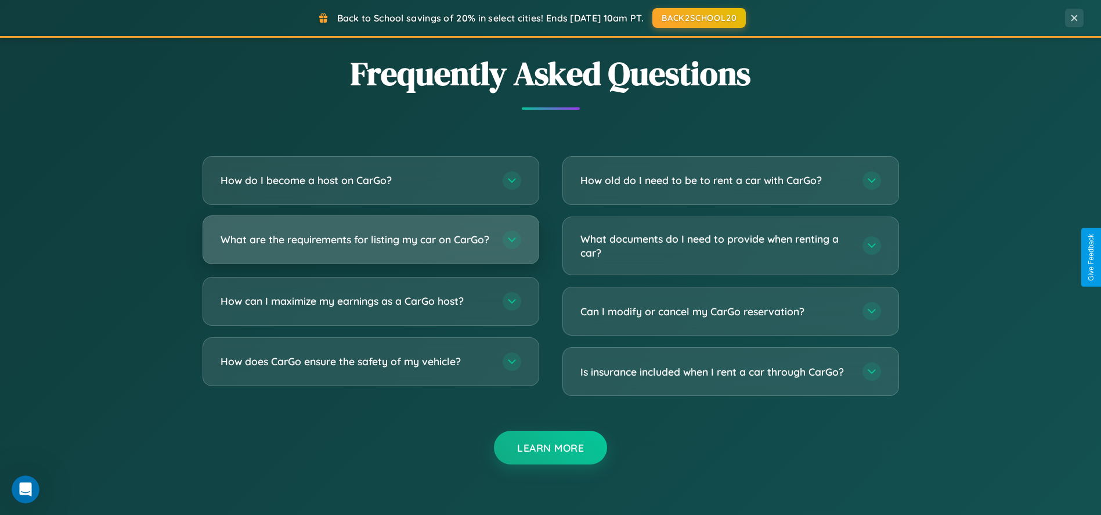 The height and width of the screenshot is (515, 1101). What do you see at coordinates (551, 73) in the screenshot?
I see `h2: Frequently Asked Questions` at bounding box center [551, 73].